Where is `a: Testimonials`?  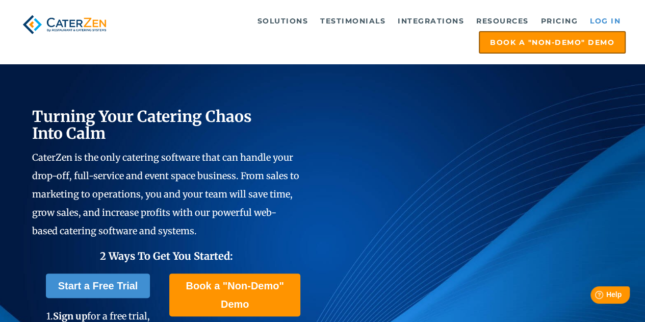 a: Testimonials is located at coordinates (353, 21).